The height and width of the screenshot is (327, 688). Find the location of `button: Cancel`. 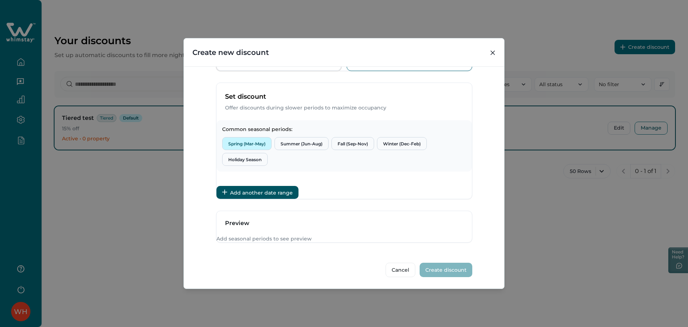

button: Cancel is located at coordinates (400, 270).